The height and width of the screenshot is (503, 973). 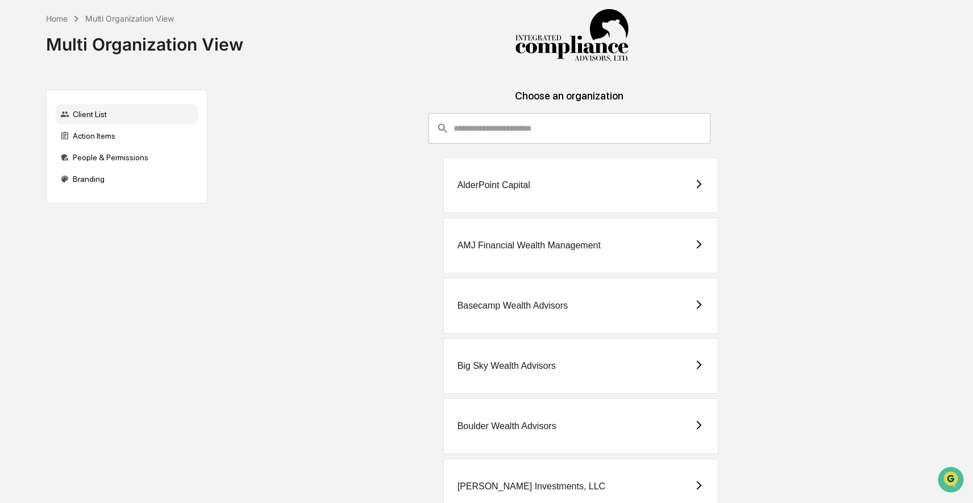 What do you see at coordinates (57, 18) in the screenshot?
I see `div: Home` at bounding box center [57, 18].